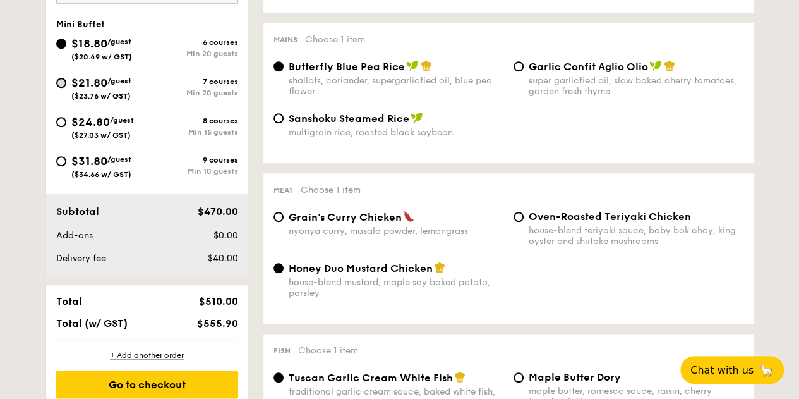 The image size is (799, 399). I want to click on div: house-blend mustard, maple soy baked potato, parsley, so click(396, 287).